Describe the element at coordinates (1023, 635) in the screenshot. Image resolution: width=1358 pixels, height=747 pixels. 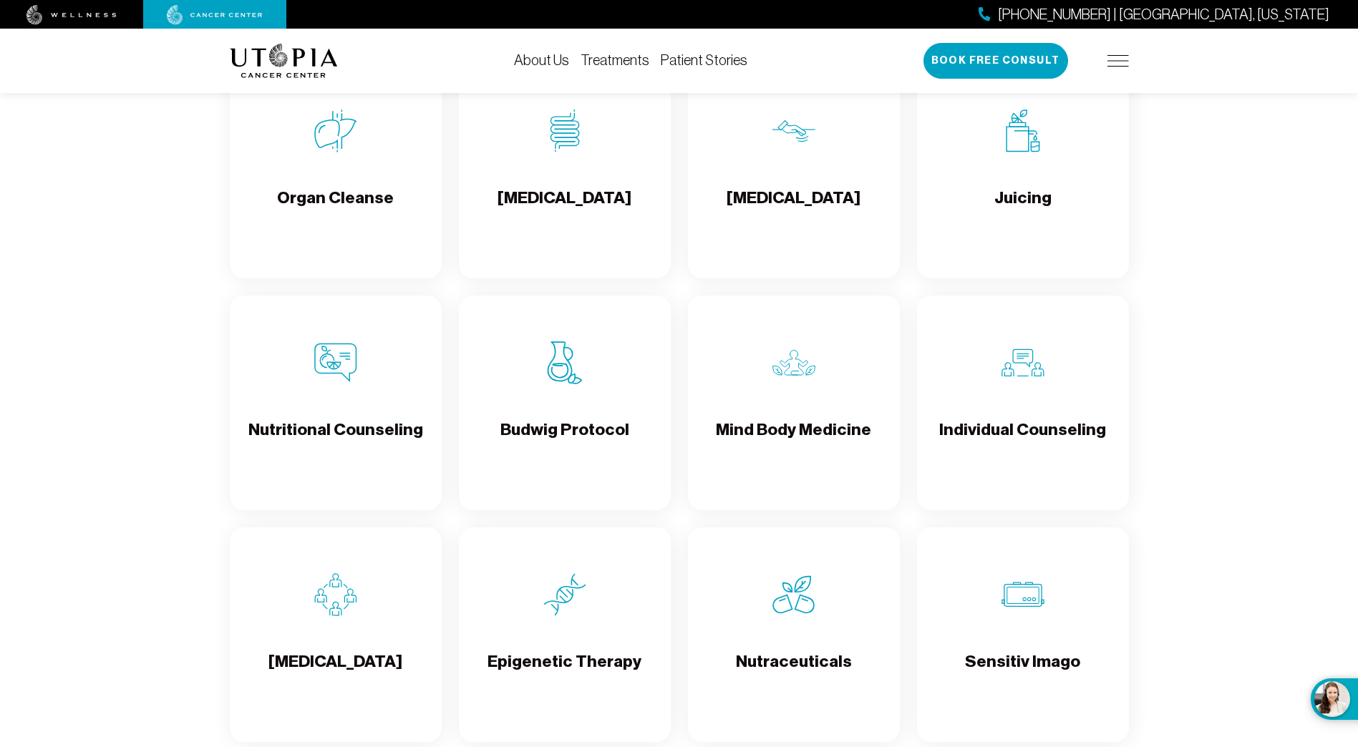
I see `a: Sensitiv ImagoSensitiv Imago` at that location.